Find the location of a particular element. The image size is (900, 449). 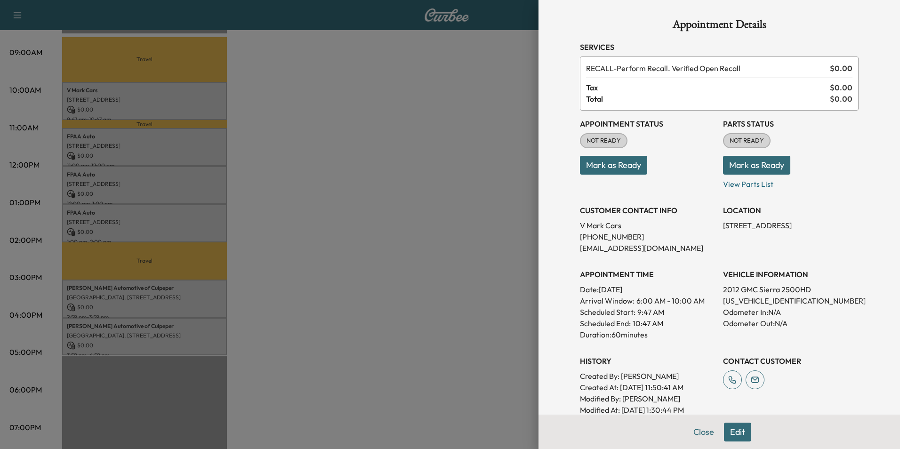

p: Odometer Out: N/A is located at coordinates (791, 323).